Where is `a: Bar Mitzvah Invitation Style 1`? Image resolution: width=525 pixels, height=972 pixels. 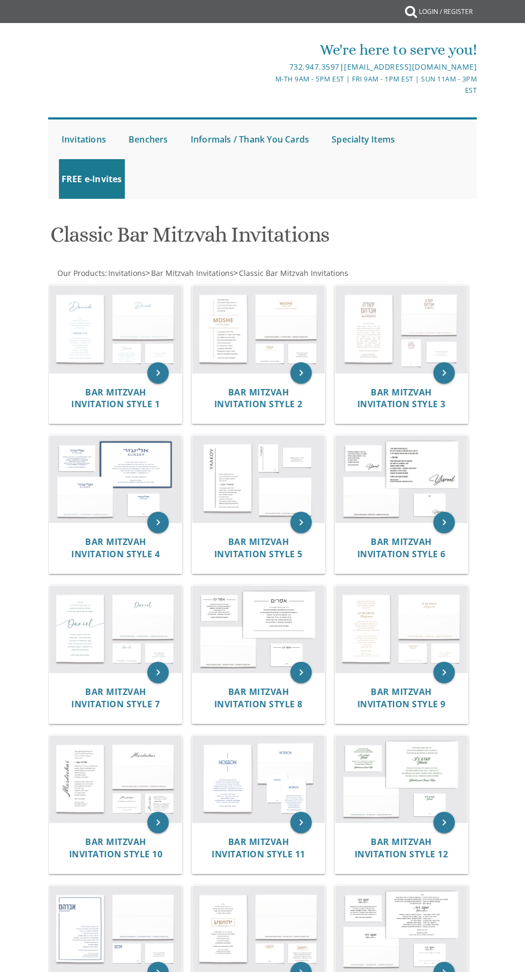
a: Bar Mitzvah Invitation Style 1 is located at coordinates (115, 399).